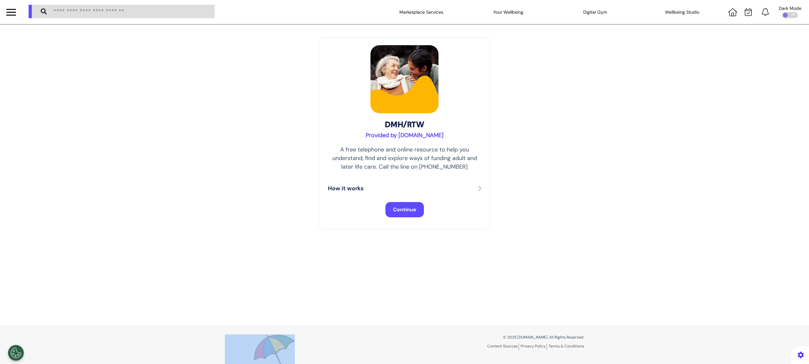  I want to click on a: Content Sources, so click(503, 347).